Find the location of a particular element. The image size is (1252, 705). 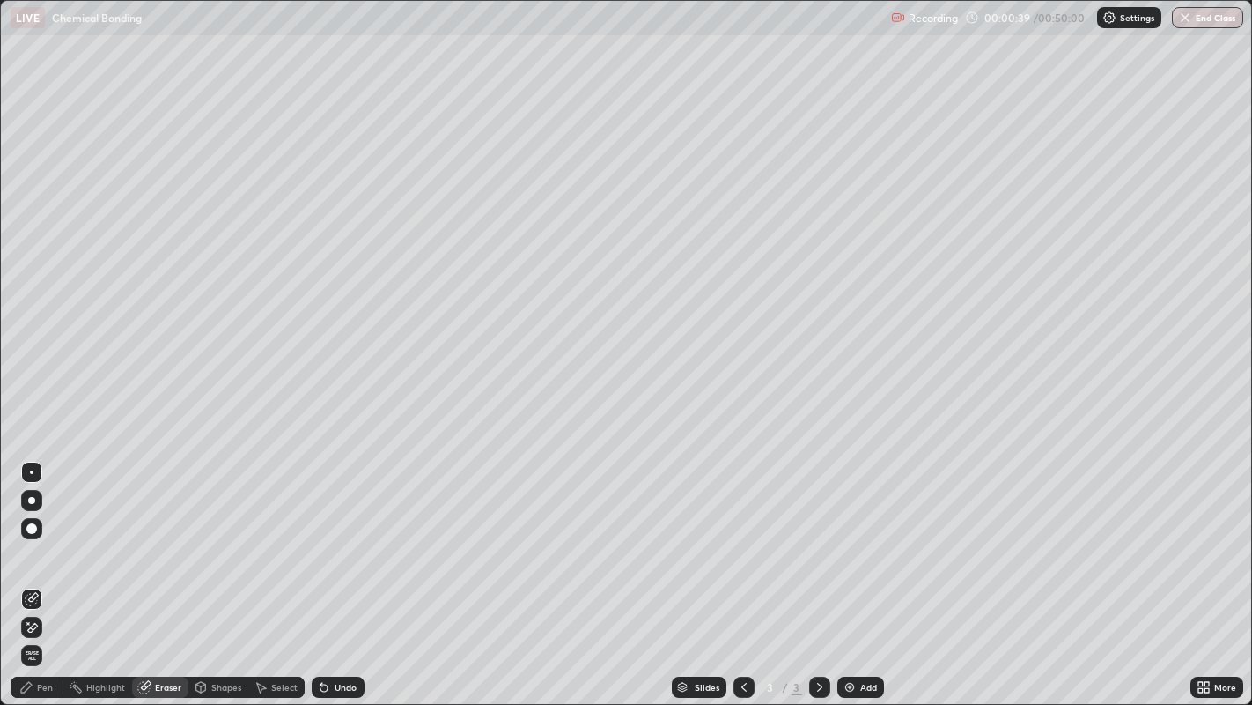

span: Erase all is located at coordinates (32, 655).